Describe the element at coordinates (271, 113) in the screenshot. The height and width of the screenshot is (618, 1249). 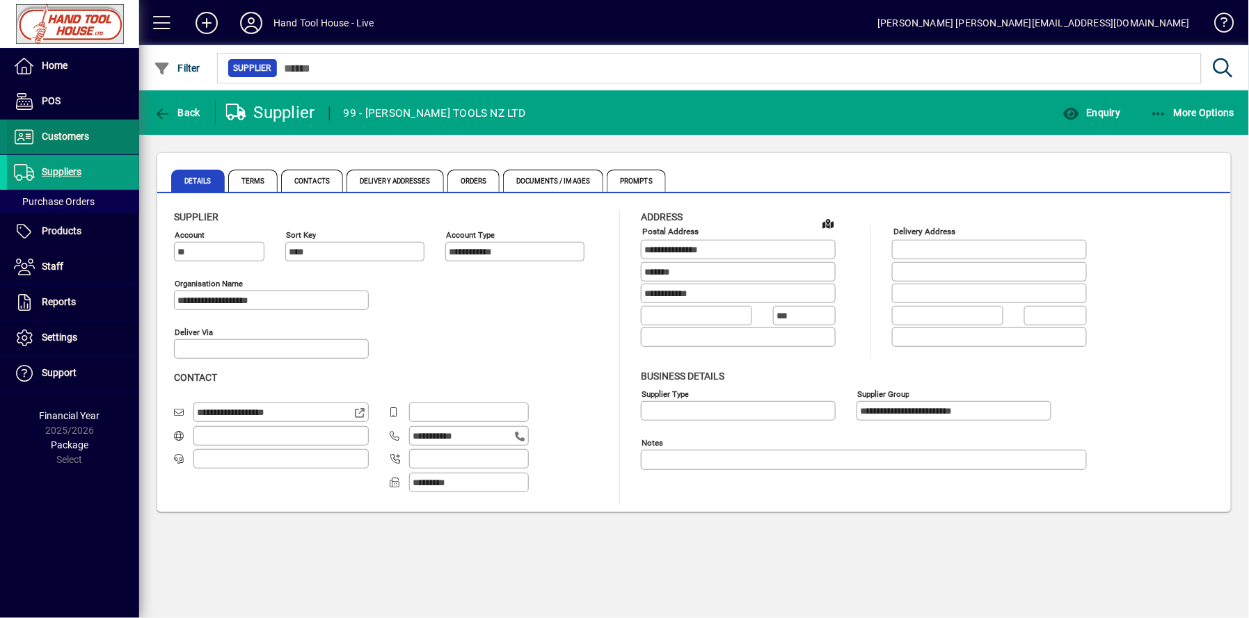
I see `div: Supplier` at that location.